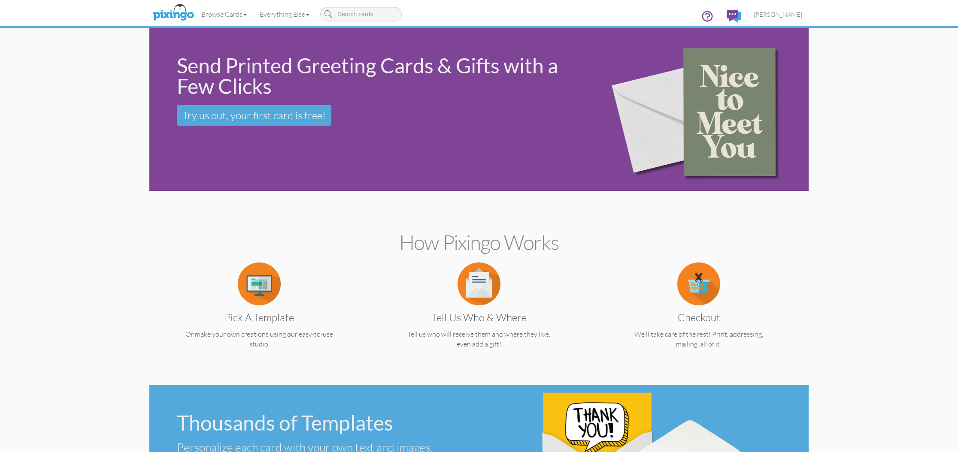 This screenshot has height=452, width=958. What do you see at coordinates (325, 423) in the screenshot?
I see `div: Thousands of Templates` at bounding box center [325, 423].